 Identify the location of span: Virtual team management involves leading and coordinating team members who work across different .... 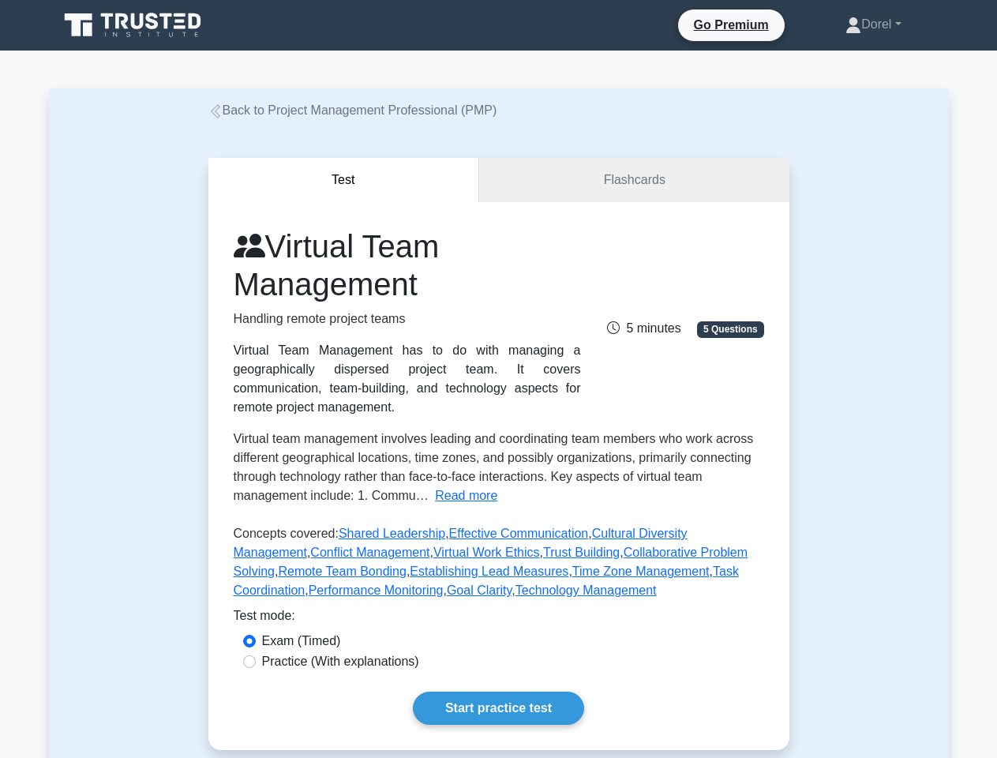
(494, 467).